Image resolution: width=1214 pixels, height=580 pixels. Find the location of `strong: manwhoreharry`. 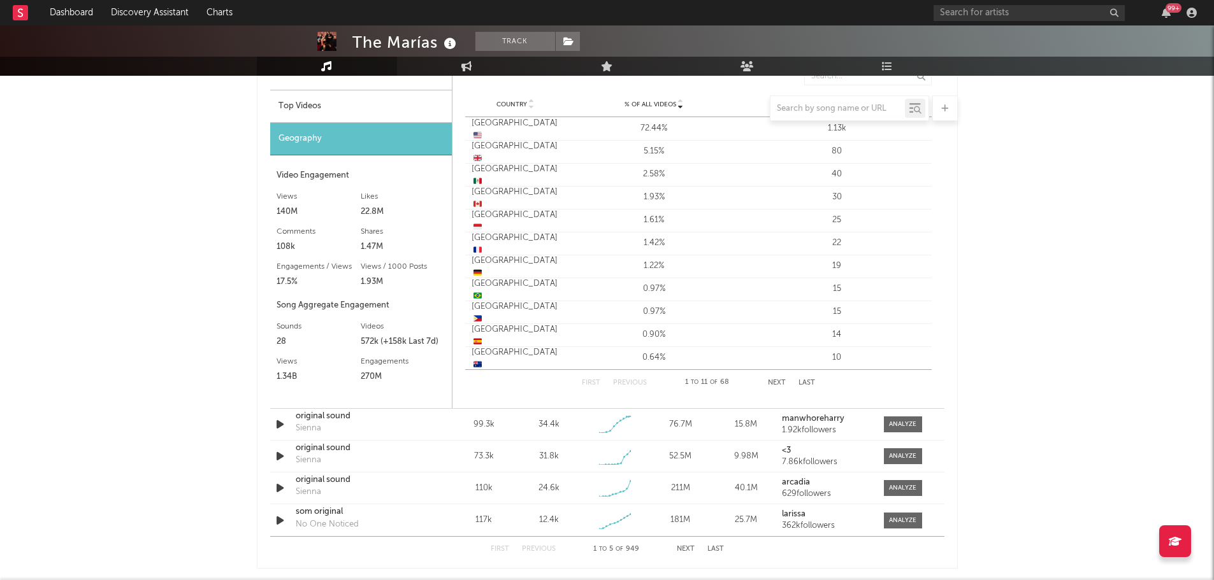

strong: manwhoreharry is located at coordinates (813, 419).